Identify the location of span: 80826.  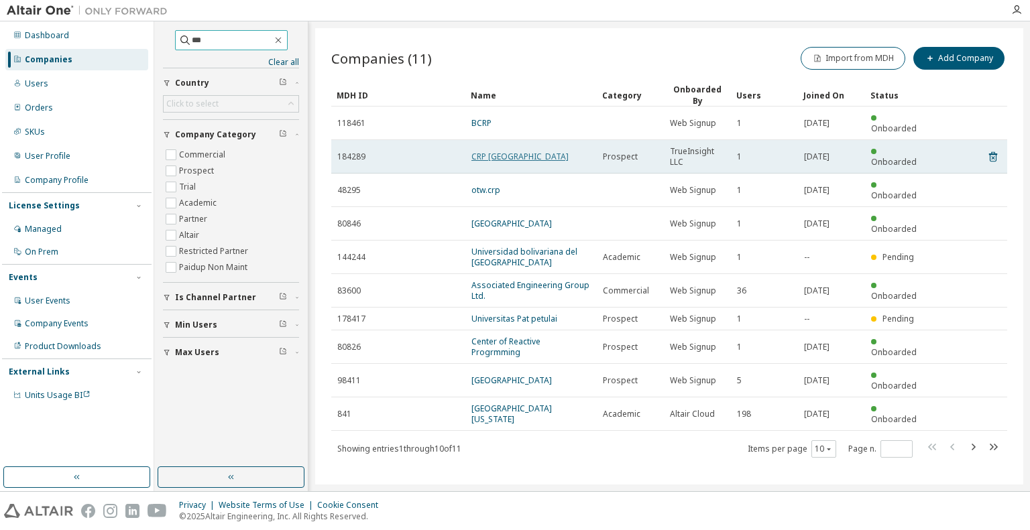
(349, 347).